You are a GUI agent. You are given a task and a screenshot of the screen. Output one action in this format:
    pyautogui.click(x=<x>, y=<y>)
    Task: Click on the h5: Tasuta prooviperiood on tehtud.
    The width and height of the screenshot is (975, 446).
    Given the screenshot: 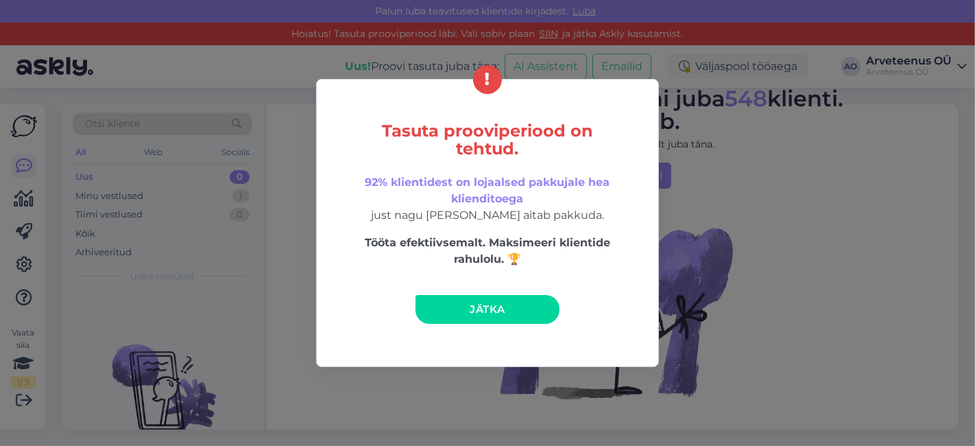 What is the action you would take?
    pyautogui.click(x=488, y=140)
    